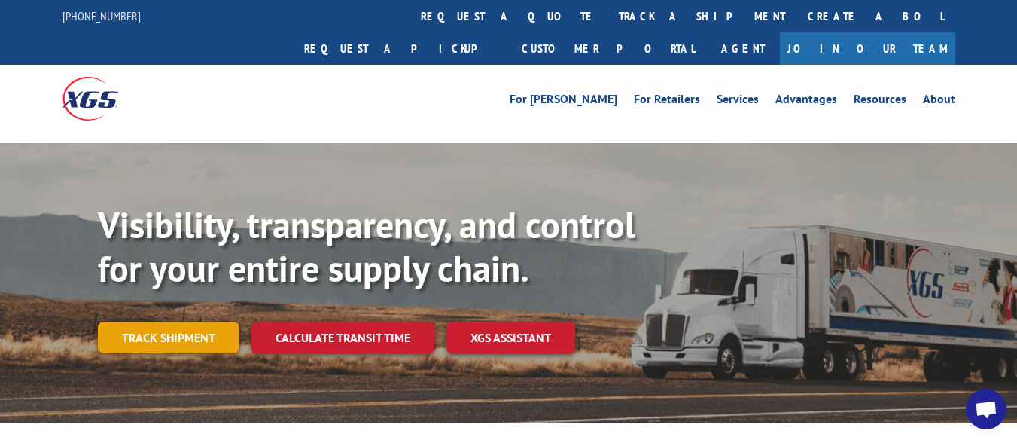  What do you see at coordinates (169, 337) in the screenshot?
I see `a: Track shipment` at bounding box center [169, 337].